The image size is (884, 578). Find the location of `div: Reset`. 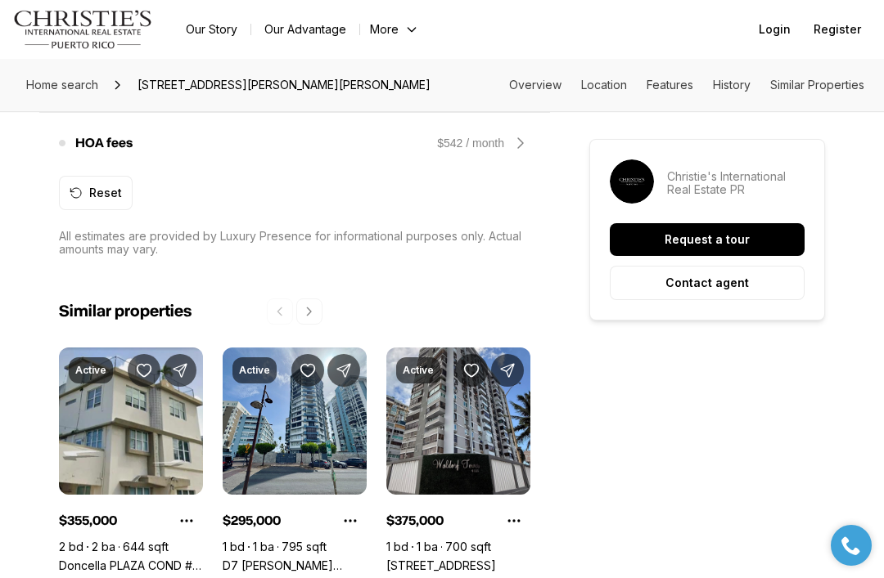

div: Reset is located at coordinates (96, 193).